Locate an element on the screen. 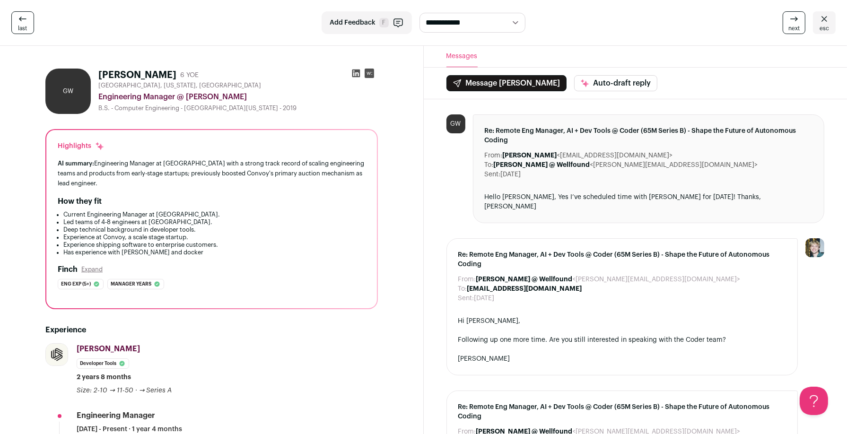 The width and height of the screenshot is (847, 434). li: Experience at Convoy, a scale stage startup. is located at coordinates (214, 237).